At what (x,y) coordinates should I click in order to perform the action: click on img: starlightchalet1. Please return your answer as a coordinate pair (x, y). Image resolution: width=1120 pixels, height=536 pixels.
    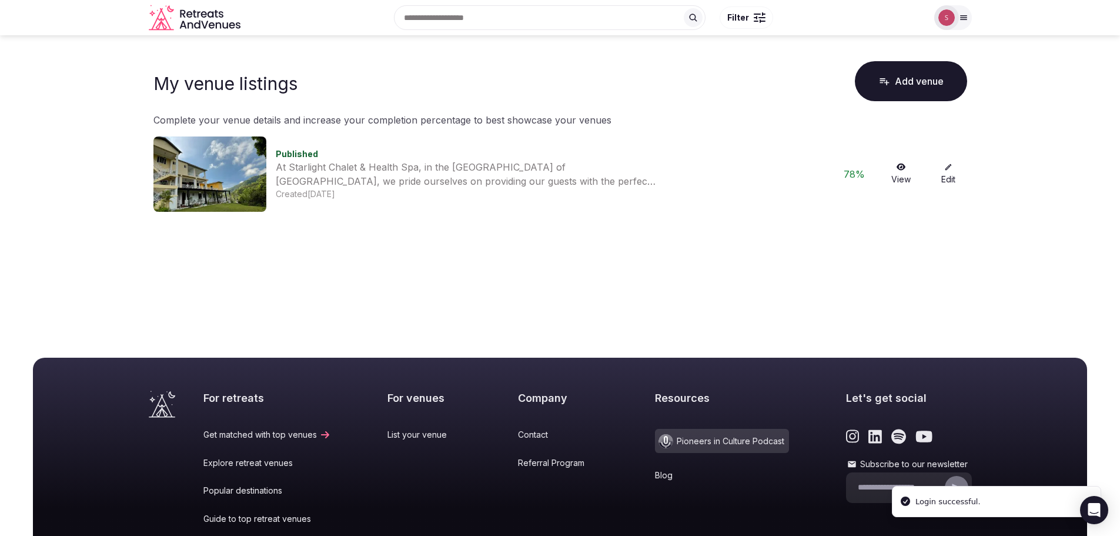
    Looking at the image, I should click on (947, 18).